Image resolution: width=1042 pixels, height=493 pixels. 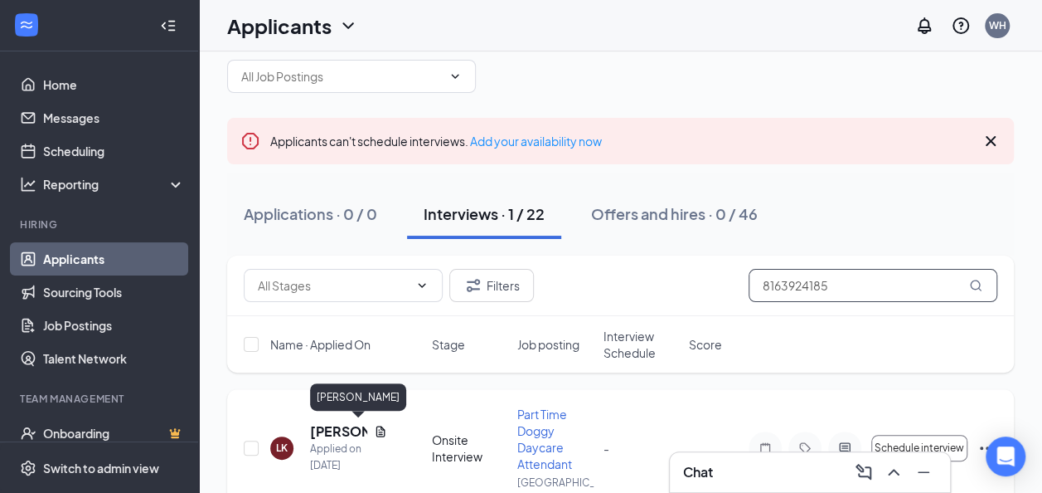 I want to click on span: Name · Applied On, so click(x=320, y=344).